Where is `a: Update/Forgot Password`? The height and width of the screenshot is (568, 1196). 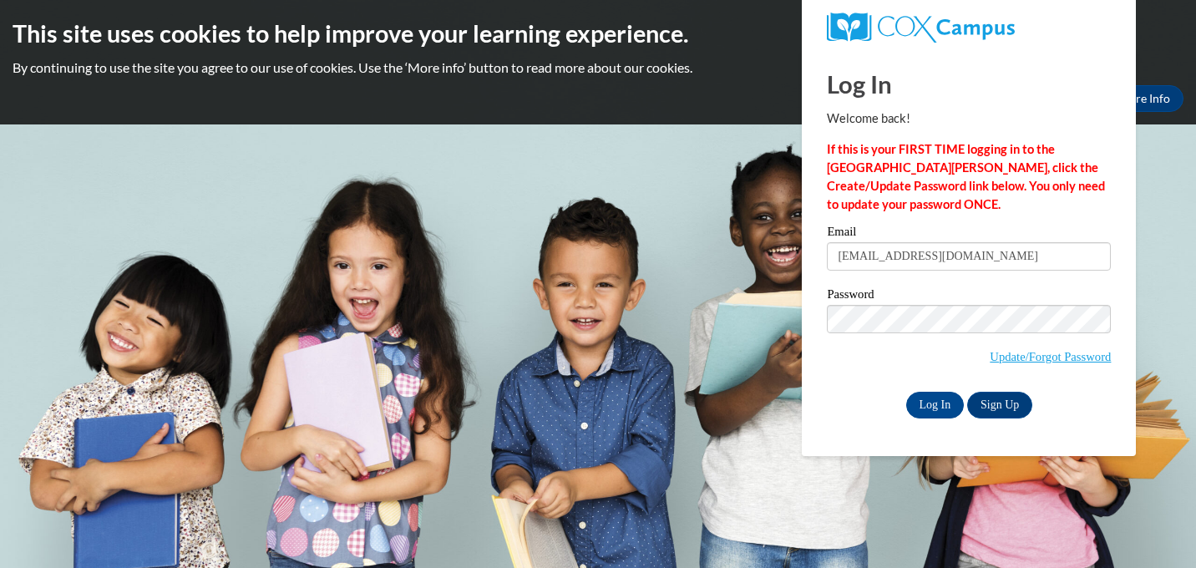 a: Update/Forgot Password is located at coordinates (1050, 357).